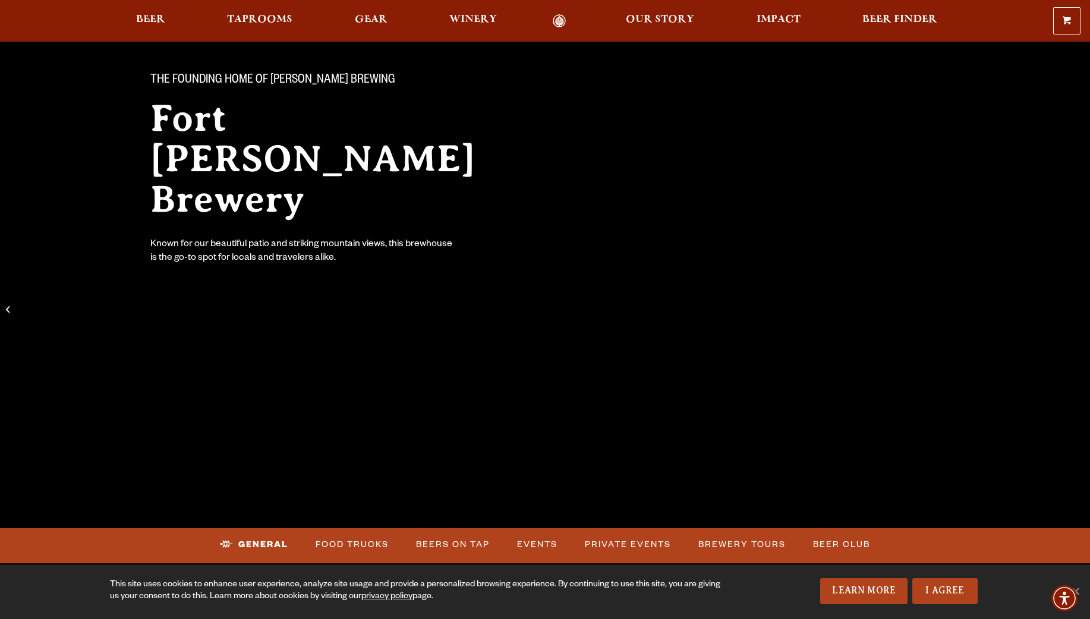  I want to click on a: Impact, so click(778, 21).